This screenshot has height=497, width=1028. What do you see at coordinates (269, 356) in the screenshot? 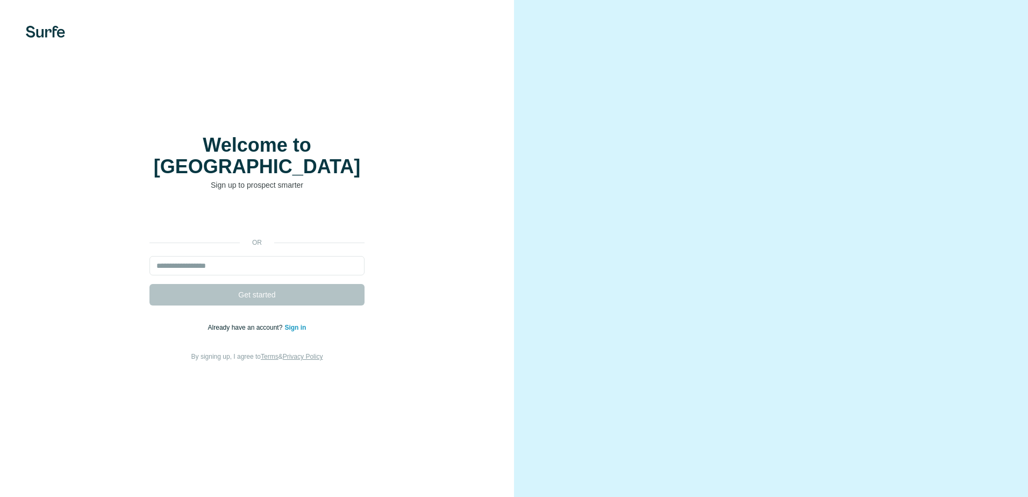
I see `a: Terms` at bounding box center [269, 356].